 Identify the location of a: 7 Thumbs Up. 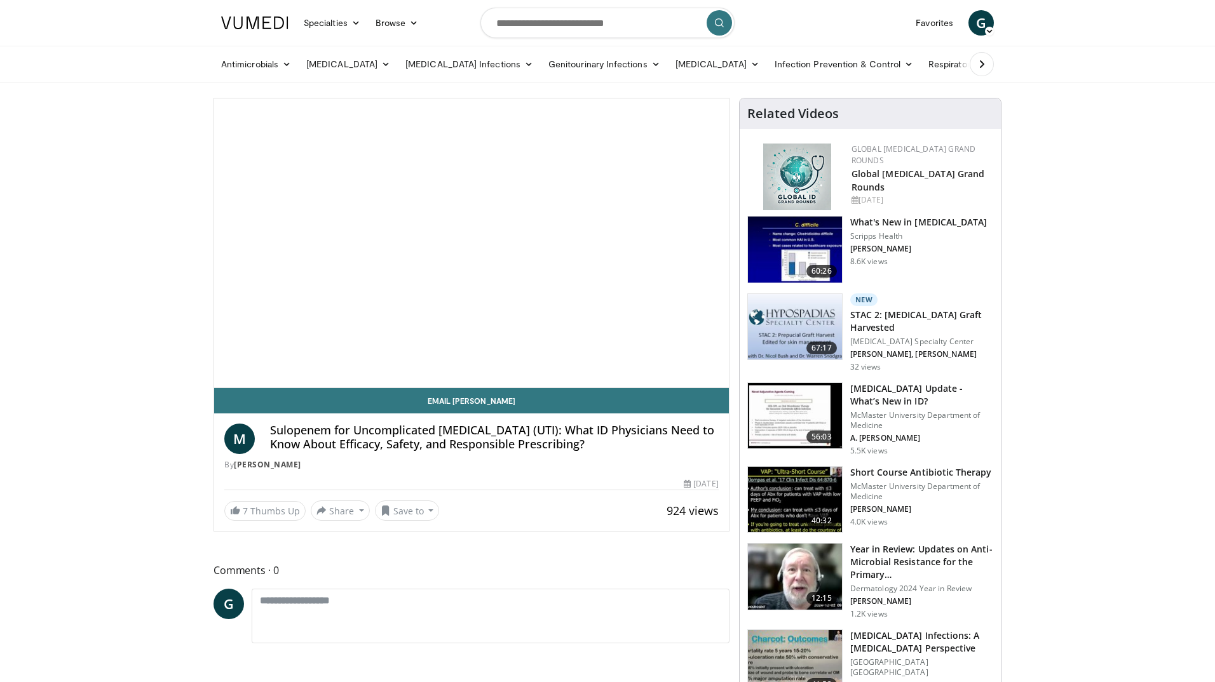
(265, 511).